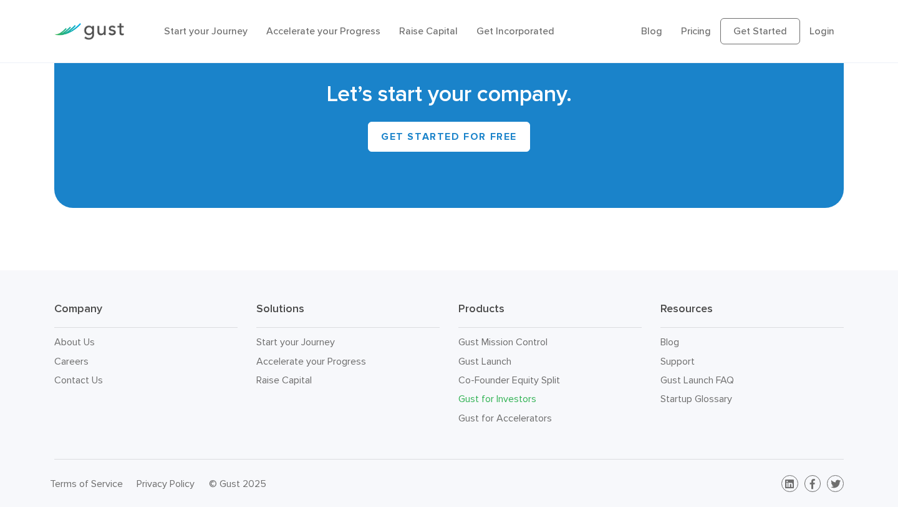  What do you see at coordinates (677, 361) in the screenshot?
I see `a: Support` at bounding box center [677, 361].